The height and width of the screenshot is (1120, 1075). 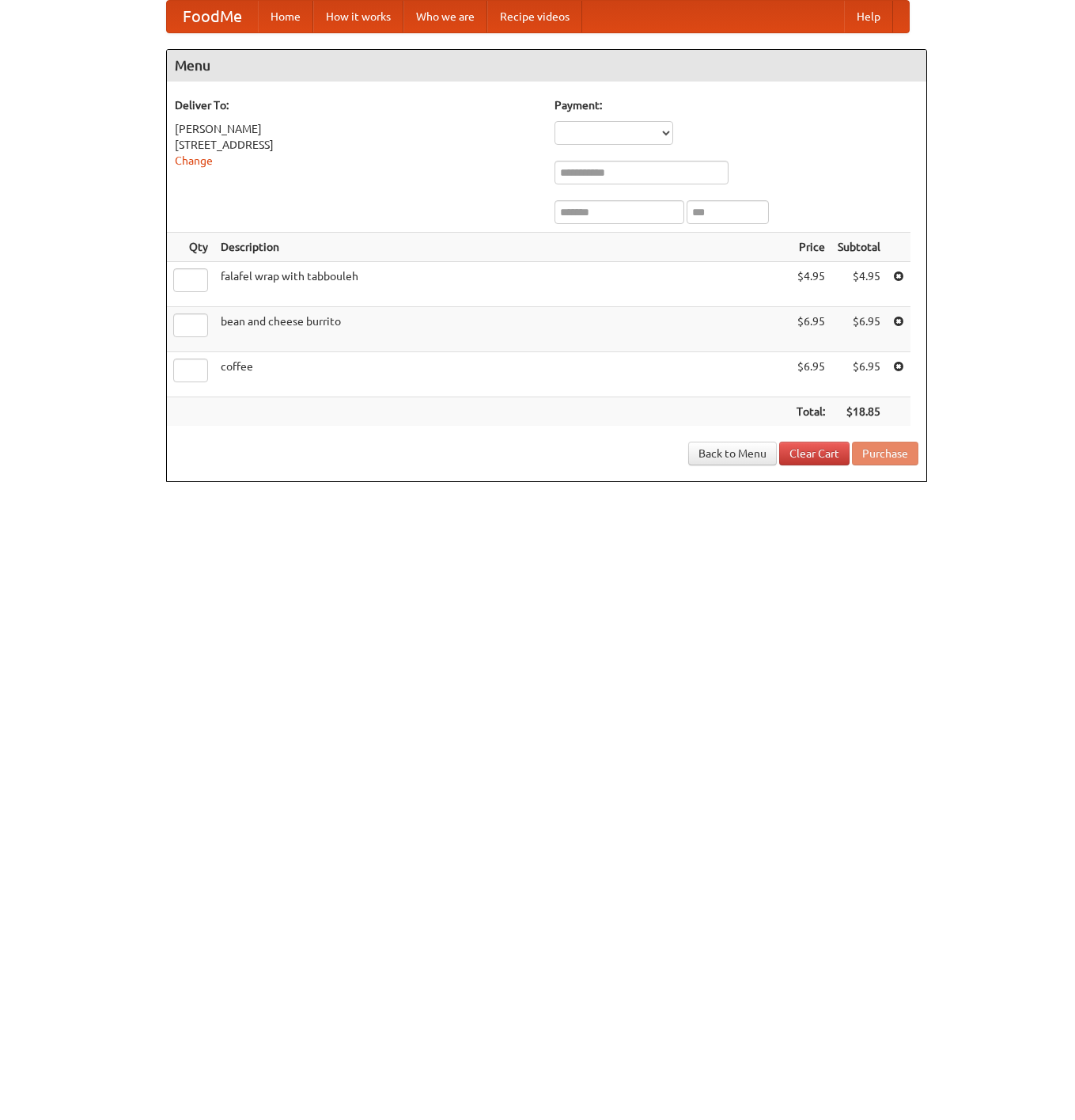 What do you see at coordinates (814, 453) in the screenshot?
I see `a: Clear Cart` at bounding box center [814, 453].